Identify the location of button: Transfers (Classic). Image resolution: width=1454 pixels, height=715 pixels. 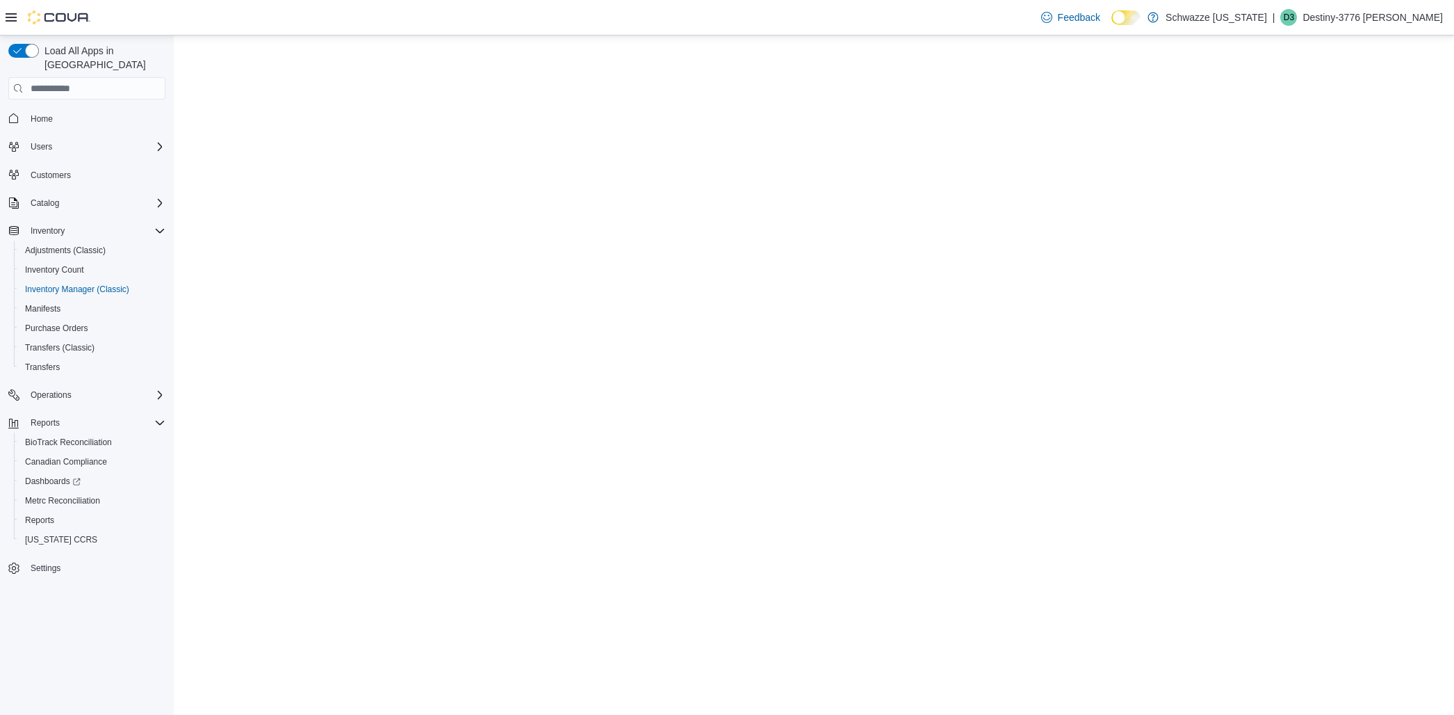
(92, 348).